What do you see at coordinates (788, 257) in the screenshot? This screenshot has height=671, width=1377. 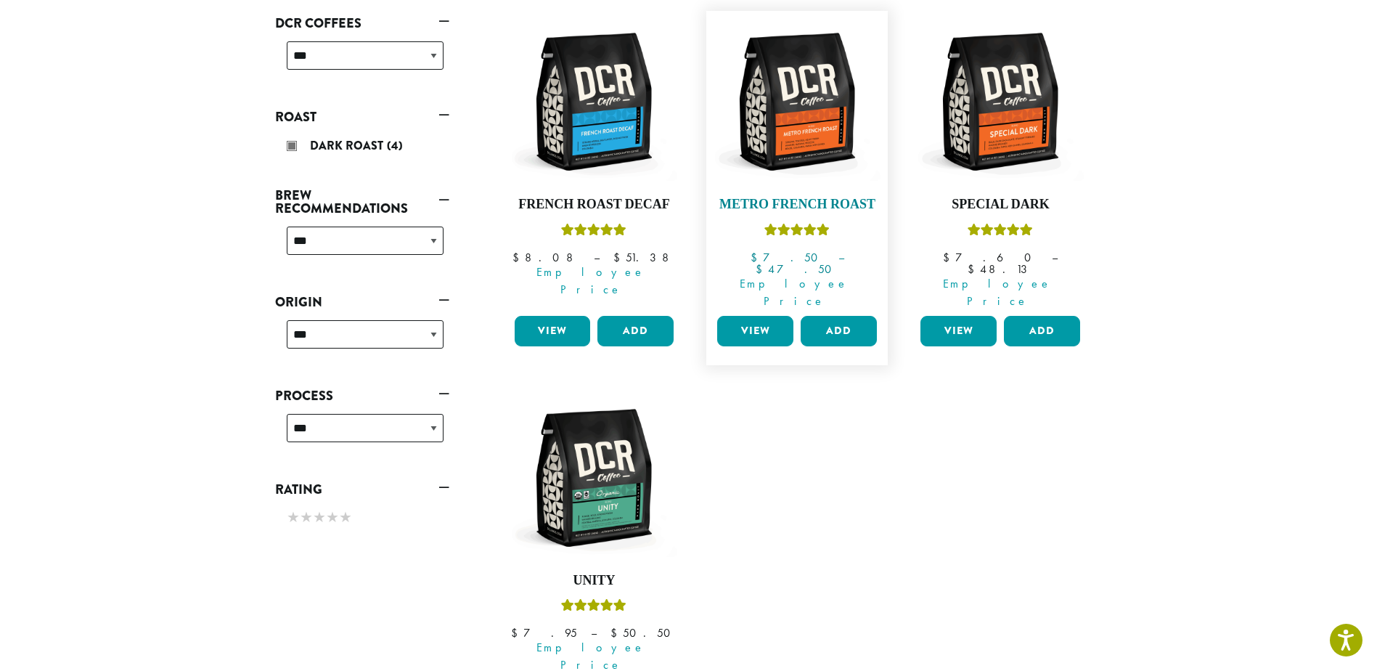 I see `bdi: 7.50` at bounding box center [788, 257].